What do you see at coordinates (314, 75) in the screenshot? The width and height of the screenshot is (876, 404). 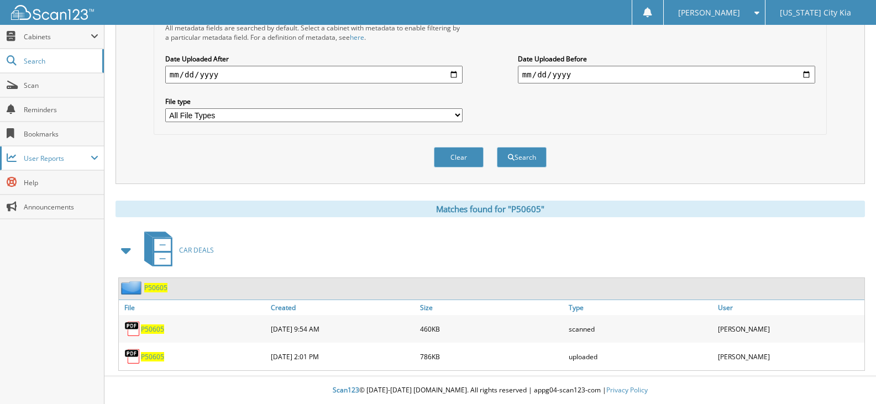 I see `input: start` at bounding box center [314, 75].